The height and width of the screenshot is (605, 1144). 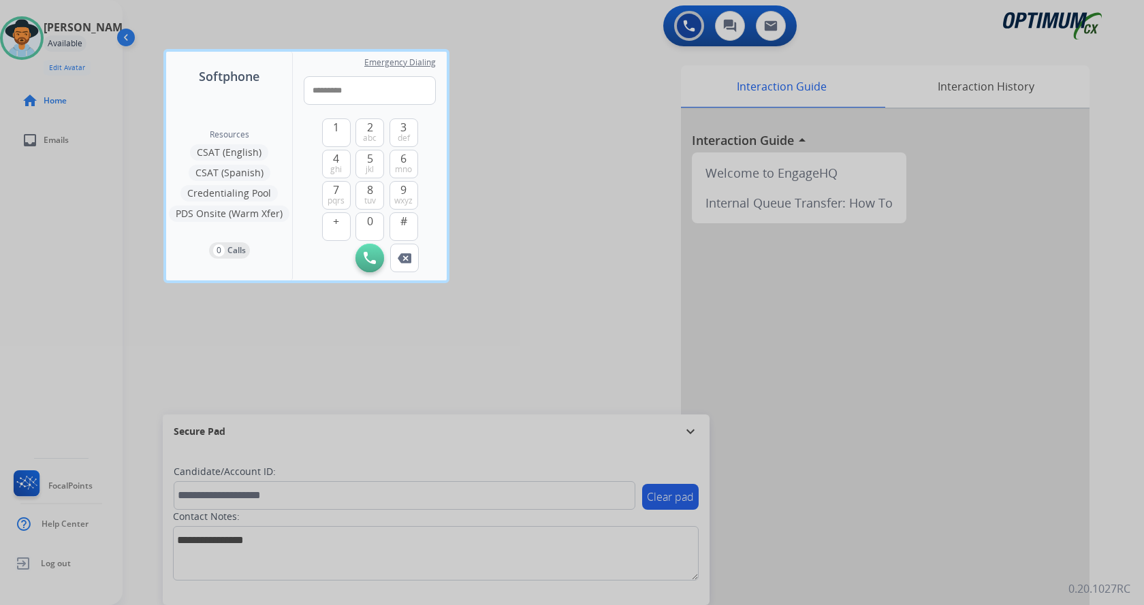 What do you see at coordinates (230, 251) in the screenshot?
I see `button: 0Calls` at bounding box center [230, 251].